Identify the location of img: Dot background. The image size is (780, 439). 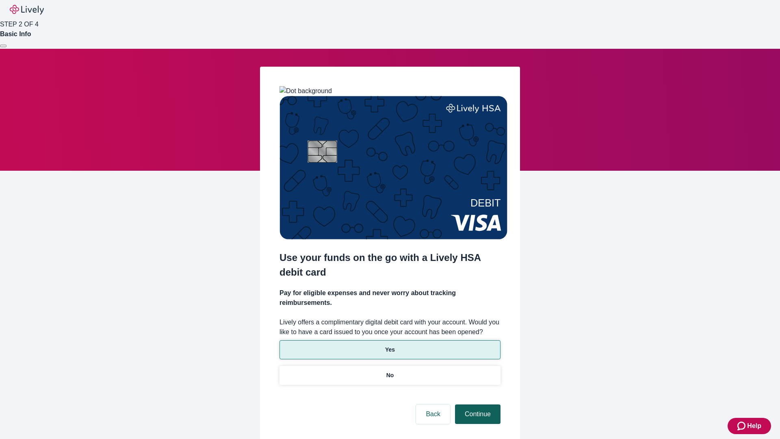
(305, 91).